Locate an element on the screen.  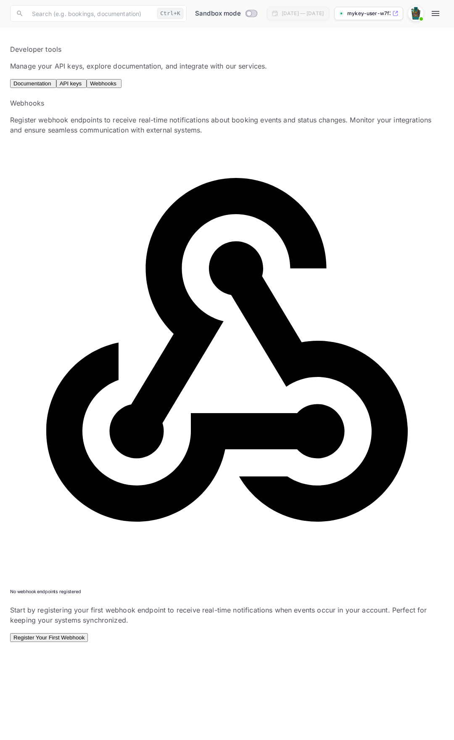
span: Documentation is located at coordinates (32, 83).